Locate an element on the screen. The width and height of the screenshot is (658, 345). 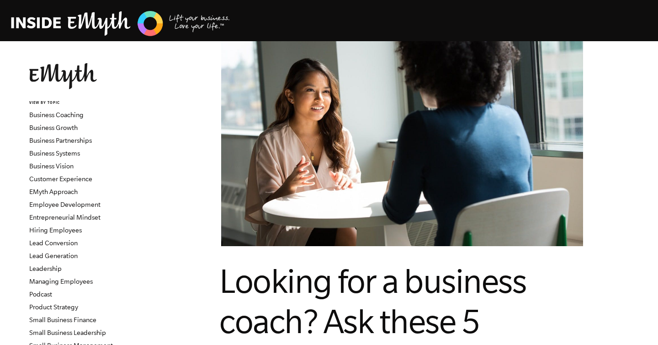
a: Entrepreneurial Mindset is located at coordinates (65, 217).